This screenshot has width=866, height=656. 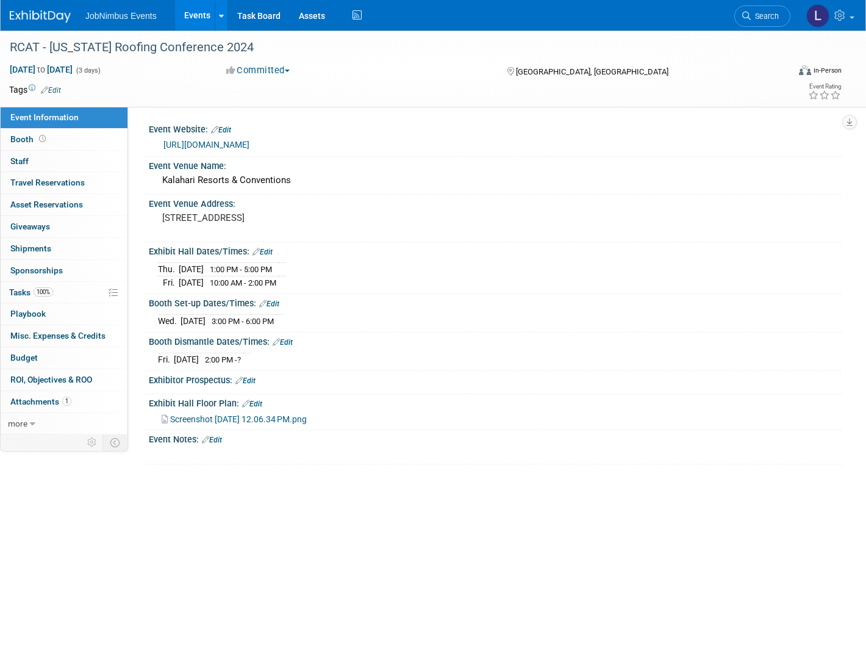 What do you see at coordinates (42, 138) in the screenshot?
I see `span: Booth not reserved yet` at bounding box center [42, 138].